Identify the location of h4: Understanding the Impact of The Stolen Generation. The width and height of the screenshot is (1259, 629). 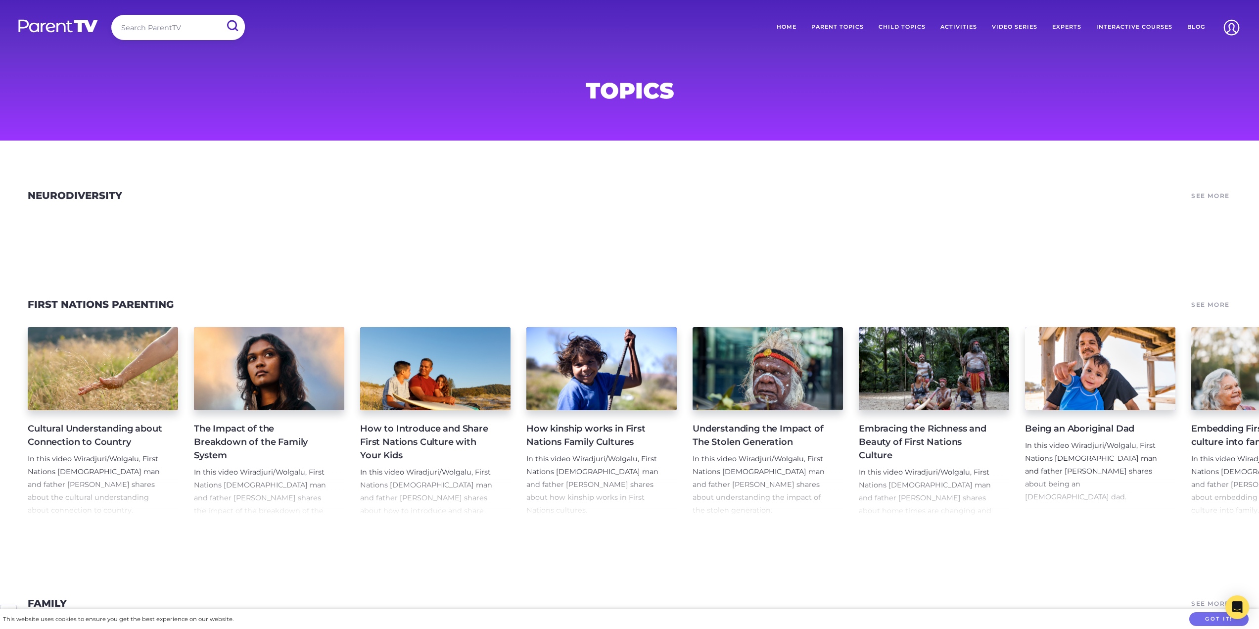
(760, 435).